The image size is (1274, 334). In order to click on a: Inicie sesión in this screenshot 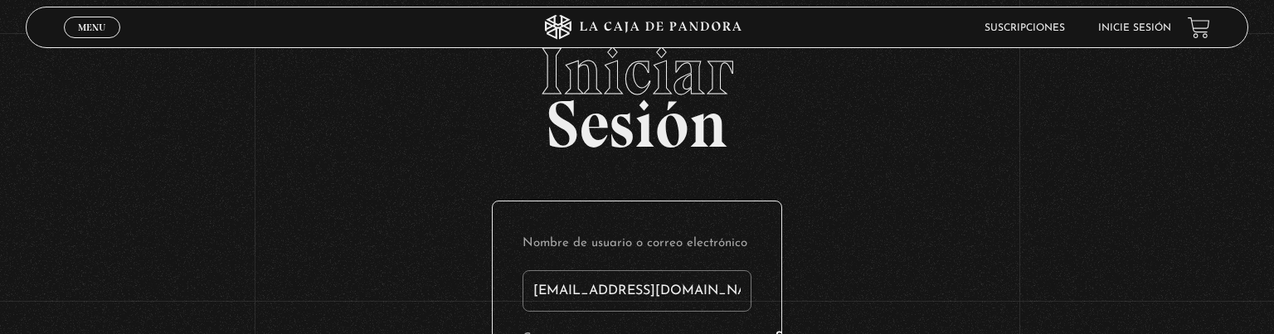, I will do `click(1135, 28)`.